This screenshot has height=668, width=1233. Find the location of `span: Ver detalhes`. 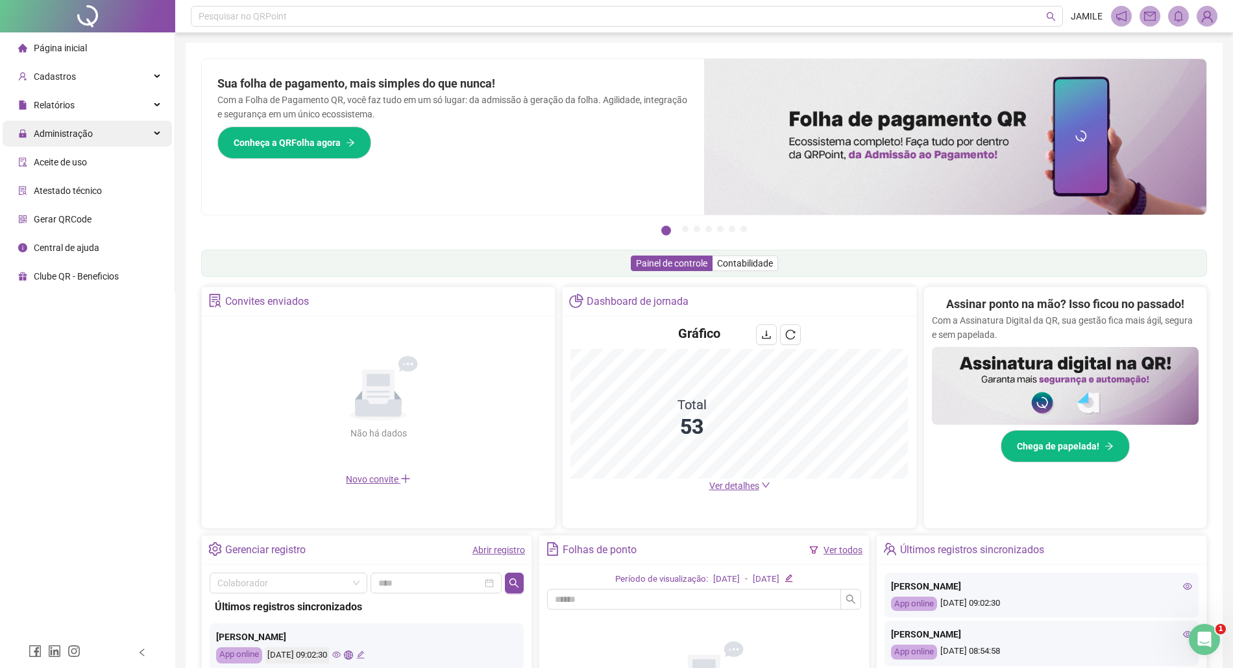

span: Ver detalhes is located at coordinates (734, 486).